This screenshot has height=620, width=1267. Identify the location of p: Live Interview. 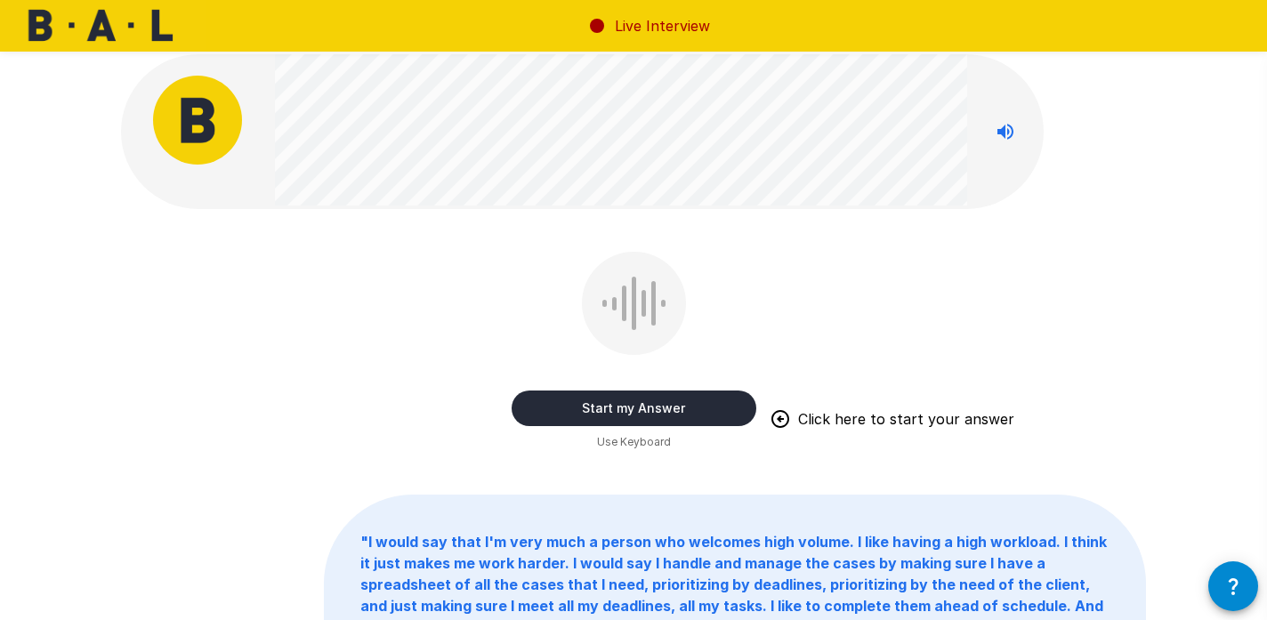
(662, 26).